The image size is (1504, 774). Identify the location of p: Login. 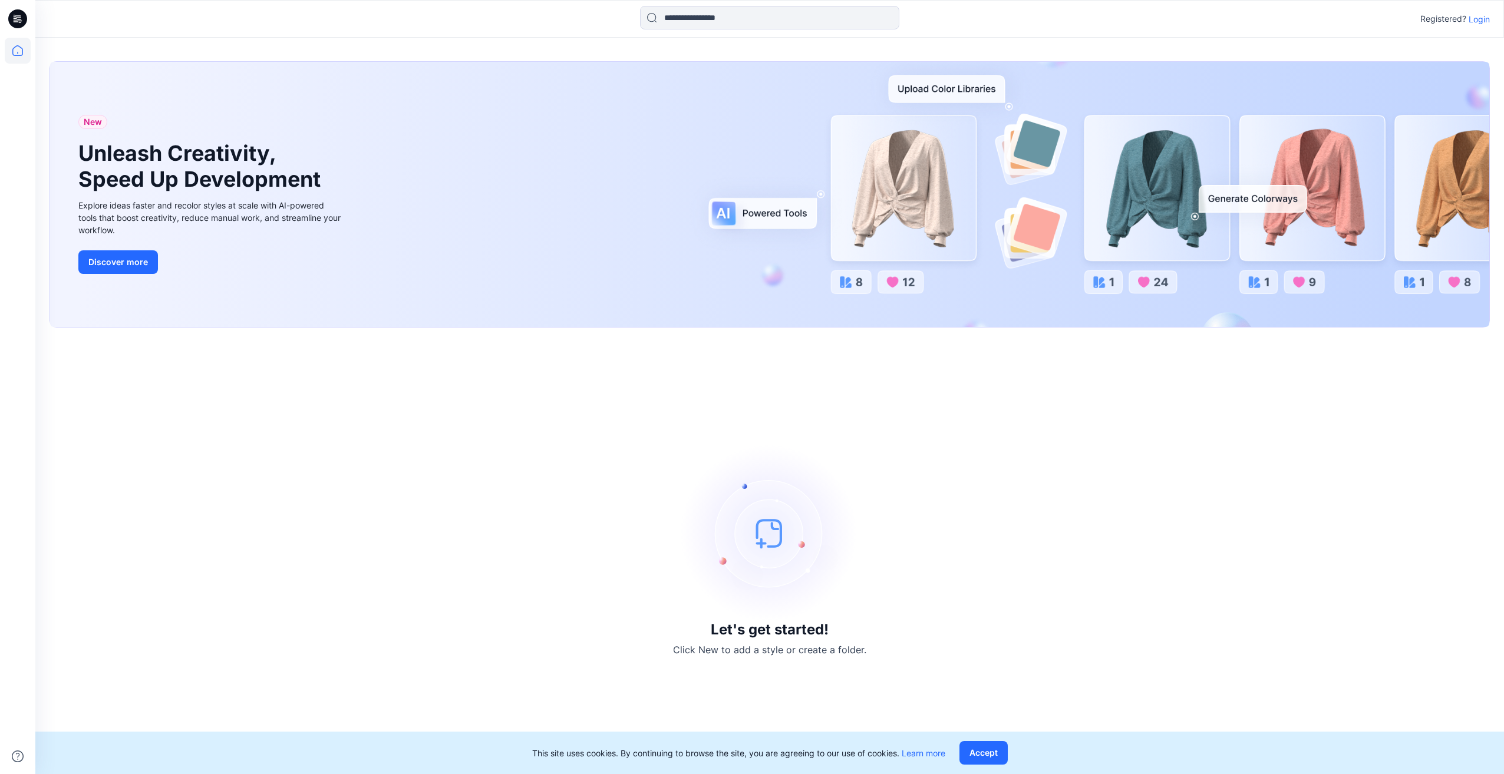
(1479, 19).